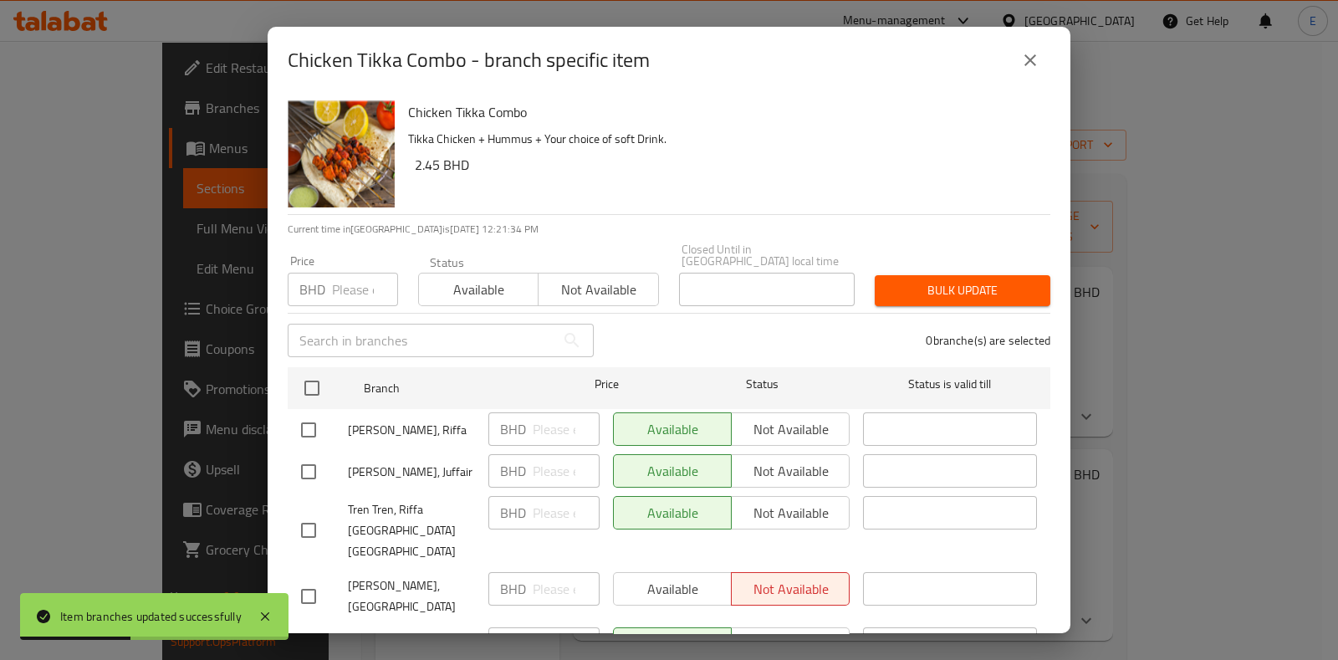 The height and width of the screenshot is (660, 1338). Describe the element at coordinates (723, 139) in the screenshot. I see `p: Tikka Chicken + Hummus + Your choice of soft Drink.` at that location.